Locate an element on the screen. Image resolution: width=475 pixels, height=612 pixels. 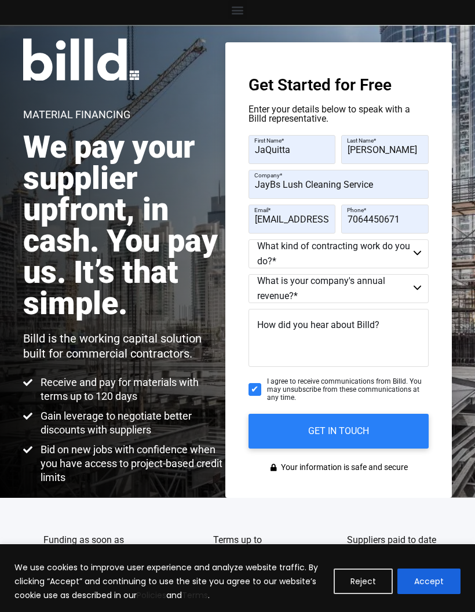
button: Reject is located at coordinates (363, 581).